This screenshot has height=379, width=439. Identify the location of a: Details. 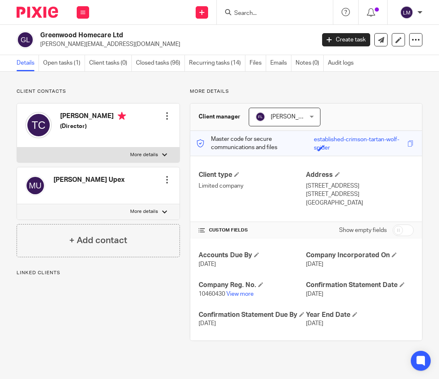
(28, 63).